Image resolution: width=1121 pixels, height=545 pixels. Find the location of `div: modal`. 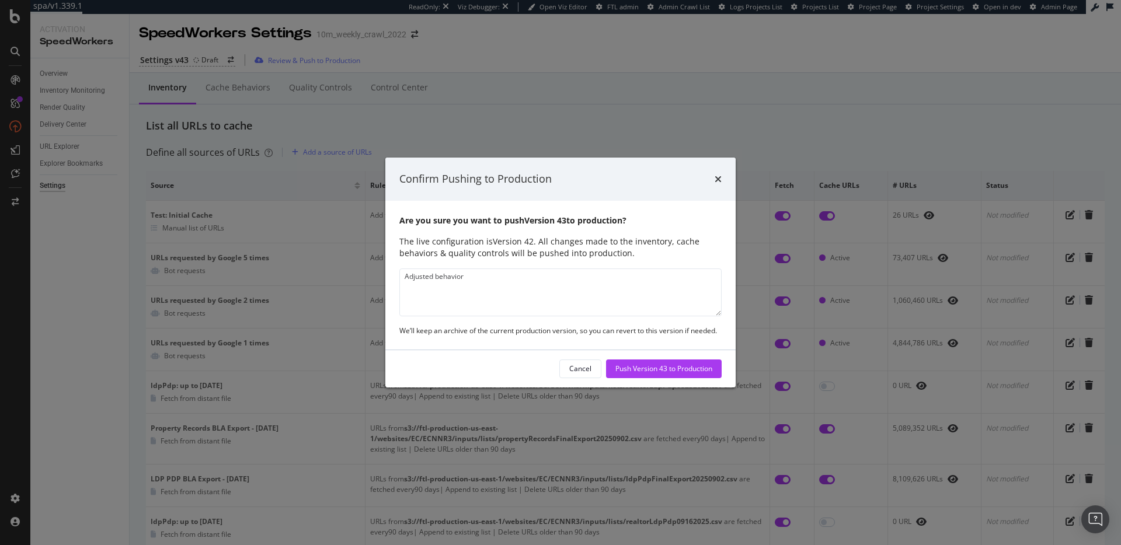

div: modal is located at coordinates (561, 273).